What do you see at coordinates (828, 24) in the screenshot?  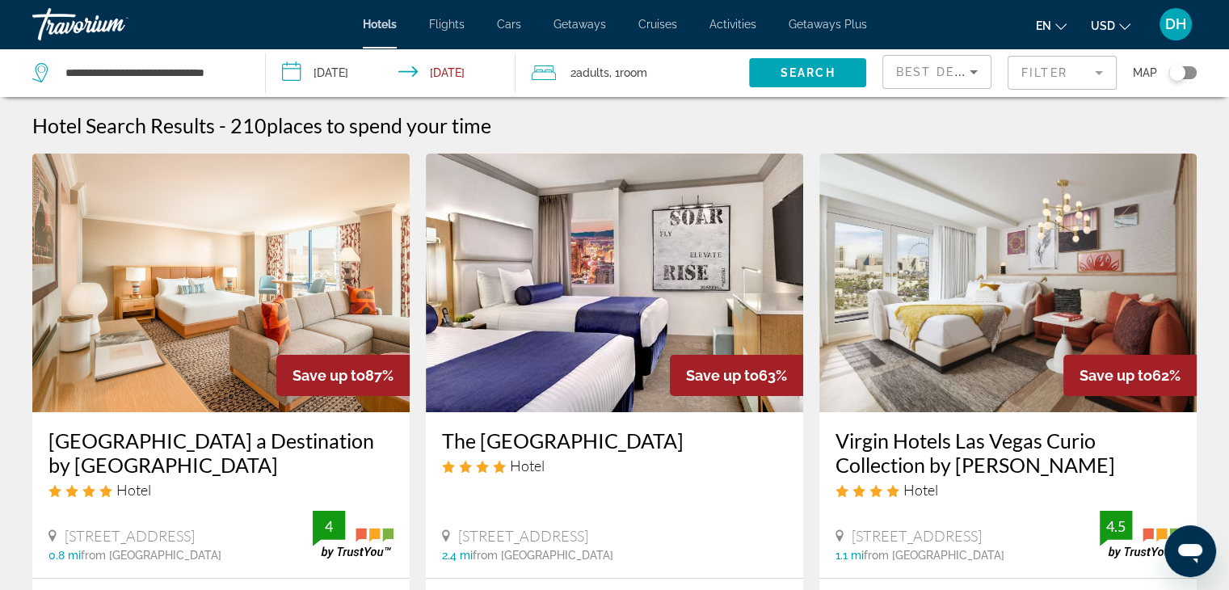 I see `span: Getaways Plus` at bounding box center [828, 24].